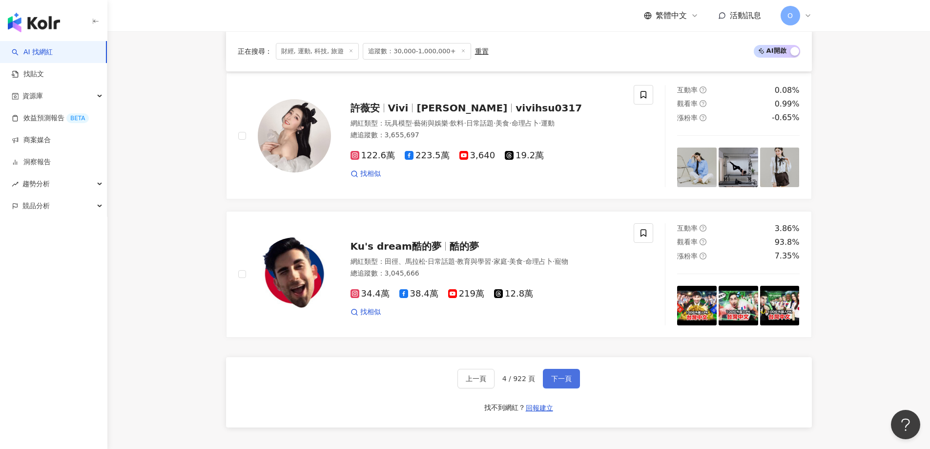  What do you see at coordinates (501, 261) in the screenshot?
I see `span: 家庭` at bounding box center [501, 261].